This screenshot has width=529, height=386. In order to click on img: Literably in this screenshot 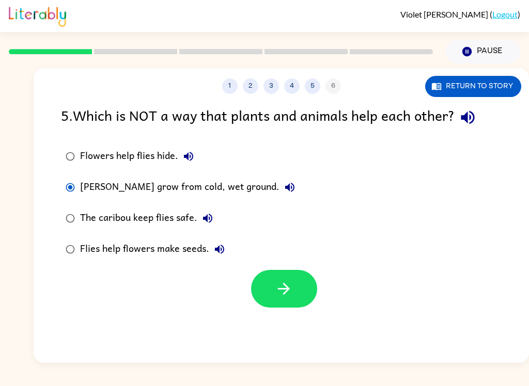, I will do `click(37, 15)`.